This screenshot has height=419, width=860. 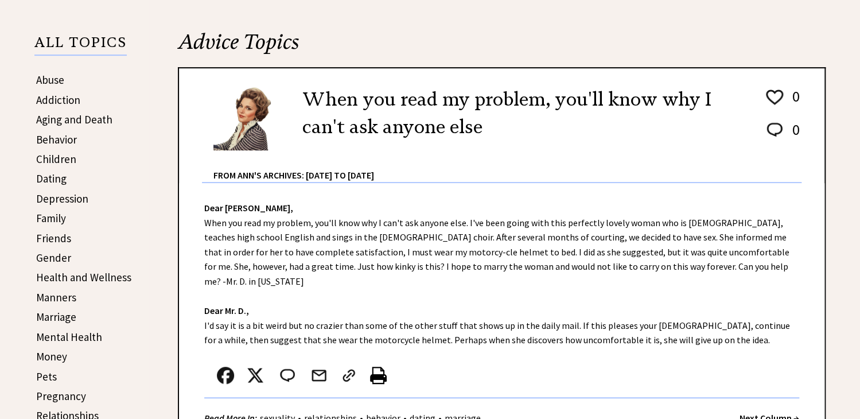 What do you see at coordinates (51, 178) in the screenshot?
I see `a: Dating` at bounding box center [51, 178].